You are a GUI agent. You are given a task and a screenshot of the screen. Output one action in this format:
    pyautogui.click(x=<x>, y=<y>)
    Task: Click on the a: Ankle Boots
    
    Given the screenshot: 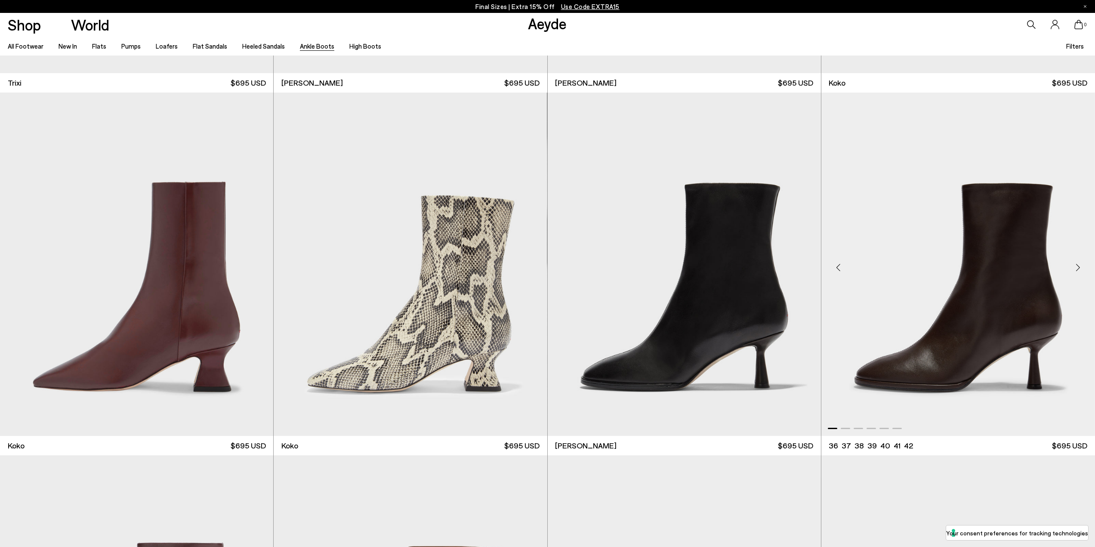 What is the action you would take?
    pyautogui.click(x=317, y=46)
    